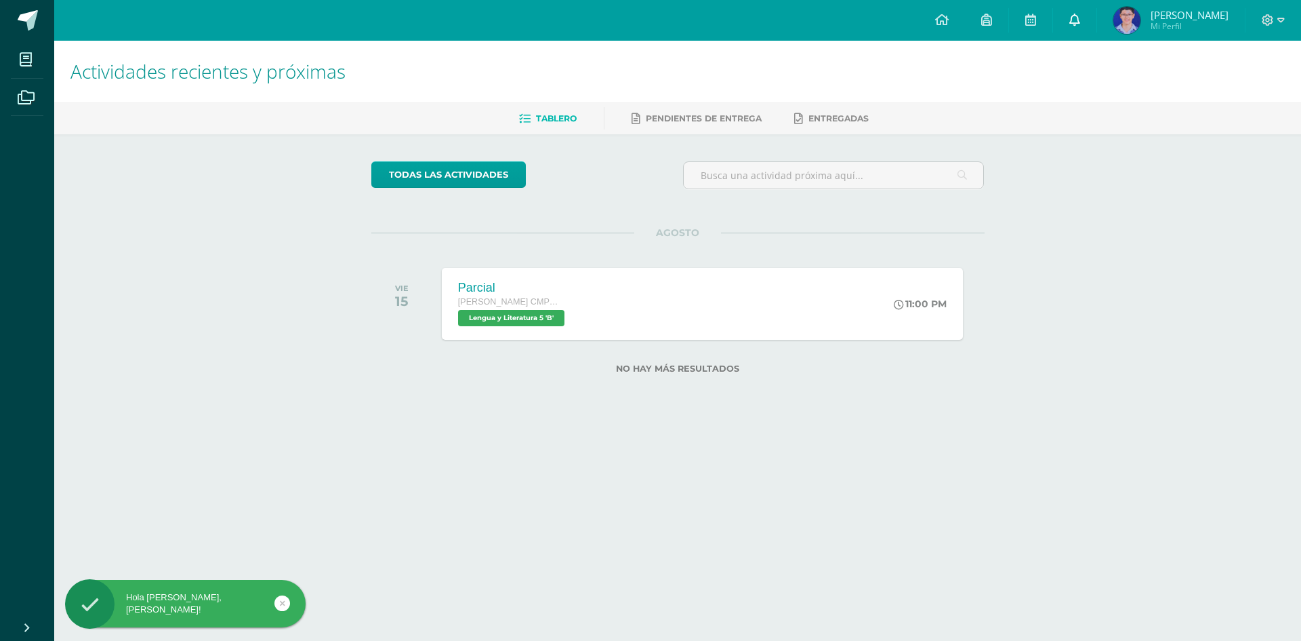  I want to click on div: 11:00 PM, so click(920, 304).